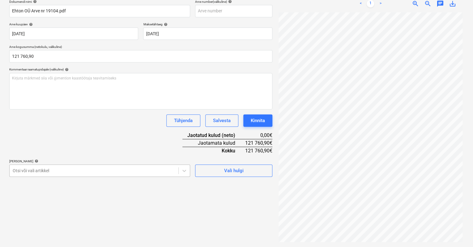  I want to click on input: Arve kogusumma (netokulu, valikuline), so click(141, 56).